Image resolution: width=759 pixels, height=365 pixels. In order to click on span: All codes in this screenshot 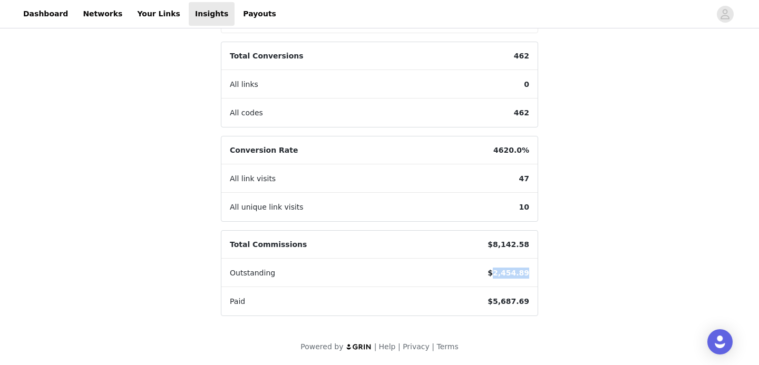, I will do `click(246, 113)`.